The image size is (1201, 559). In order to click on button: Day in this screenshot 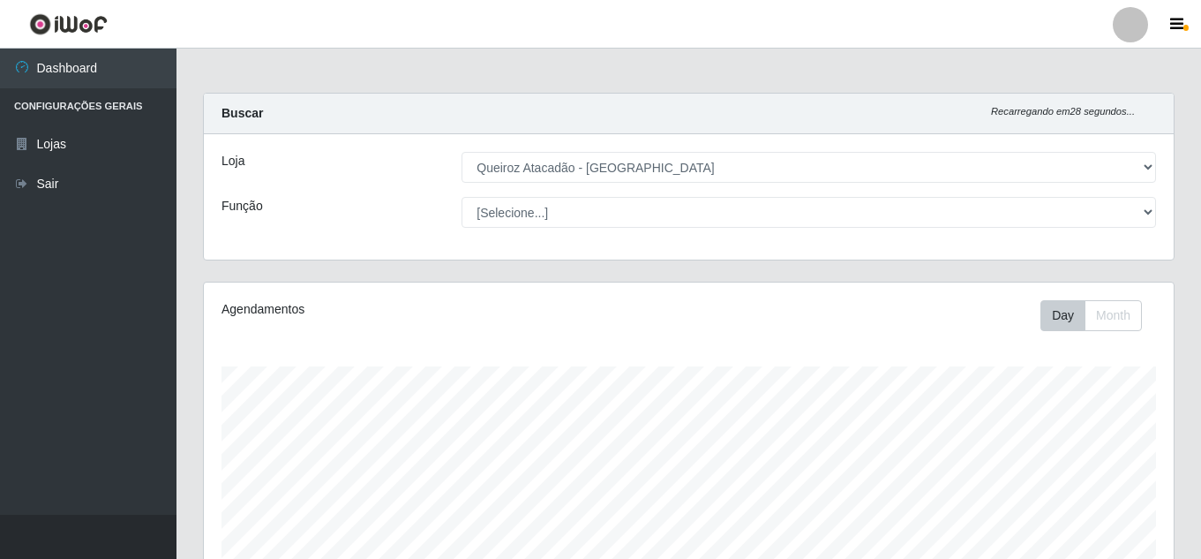, I will do `click(1062, 315)`.